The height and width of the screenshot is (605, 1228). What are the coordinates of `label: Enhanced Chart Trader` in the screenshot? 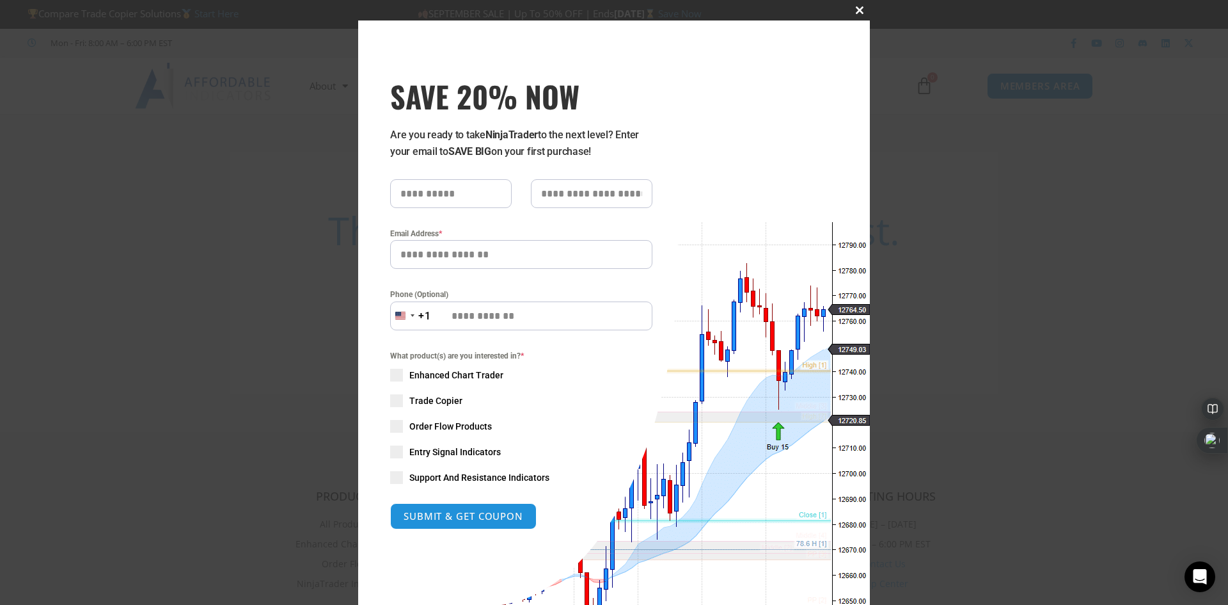 It's located at (521, 375).